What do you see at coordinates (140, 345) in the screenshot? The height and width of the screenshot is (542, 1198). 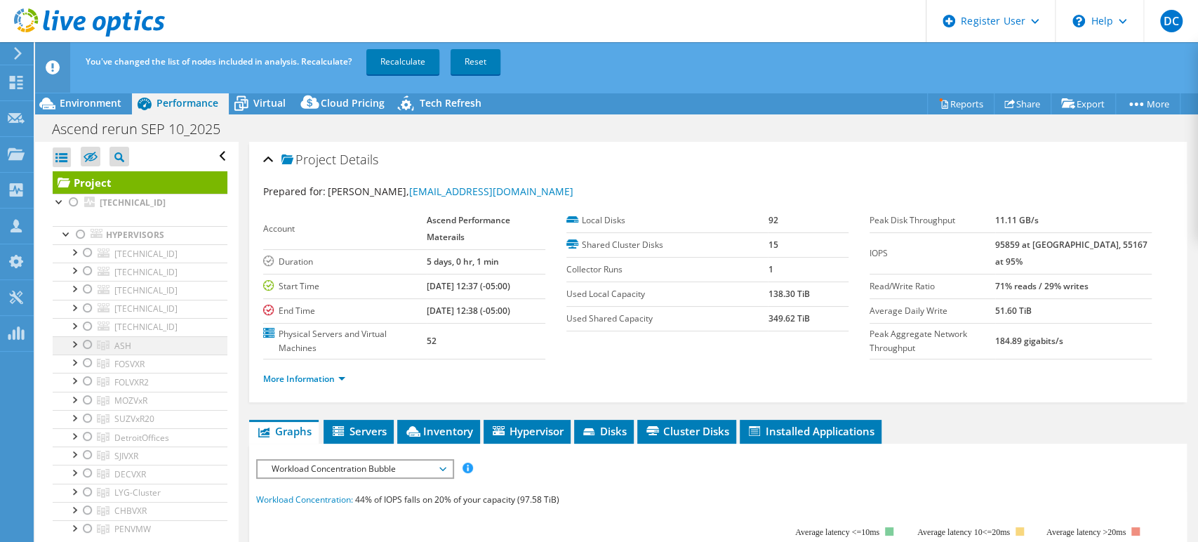 I see `a: ASH` at bounding box center [140, 345].